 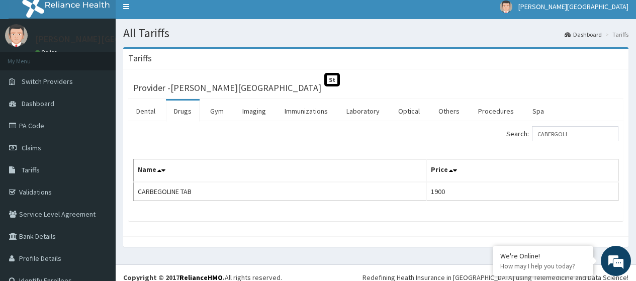 I want to click on span: Claims, so click(x=31, y=148).